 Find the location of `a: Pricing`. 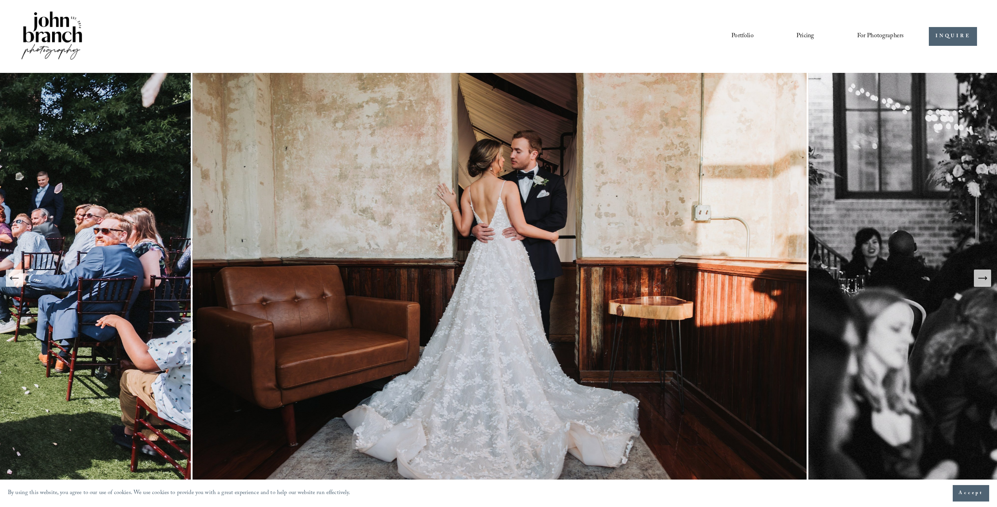

a: Pricing is located at coordinates (805, 36).